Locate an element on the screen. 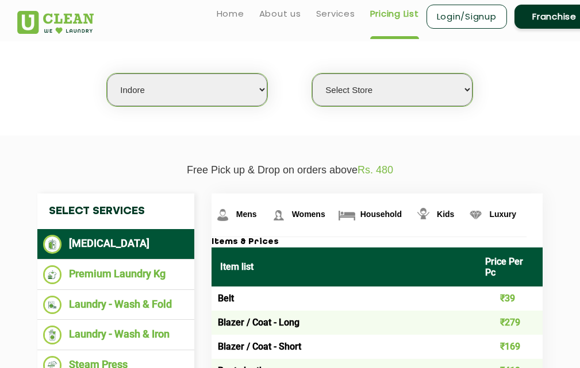 The height and width of the screenshot is (368, 580). th: Item list is located at coordinates (344, 267).